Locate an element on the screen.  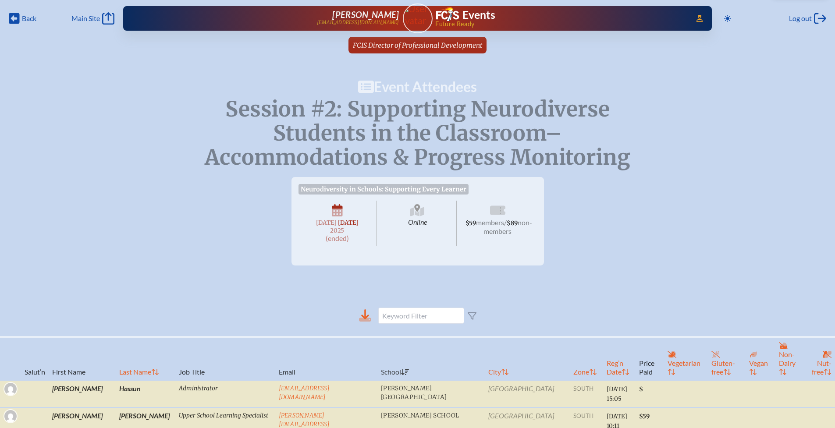
span: Main Site is located at coordinates (85, 18).